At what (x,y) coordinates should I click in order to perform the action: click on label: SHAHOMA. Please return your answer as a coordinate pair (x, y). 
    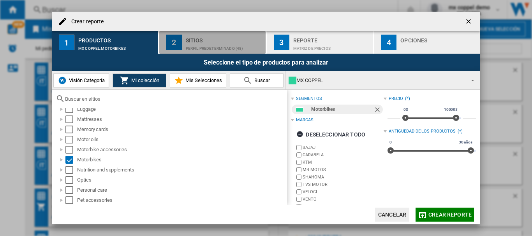
    Looking at the image, I should click on (343, 177).